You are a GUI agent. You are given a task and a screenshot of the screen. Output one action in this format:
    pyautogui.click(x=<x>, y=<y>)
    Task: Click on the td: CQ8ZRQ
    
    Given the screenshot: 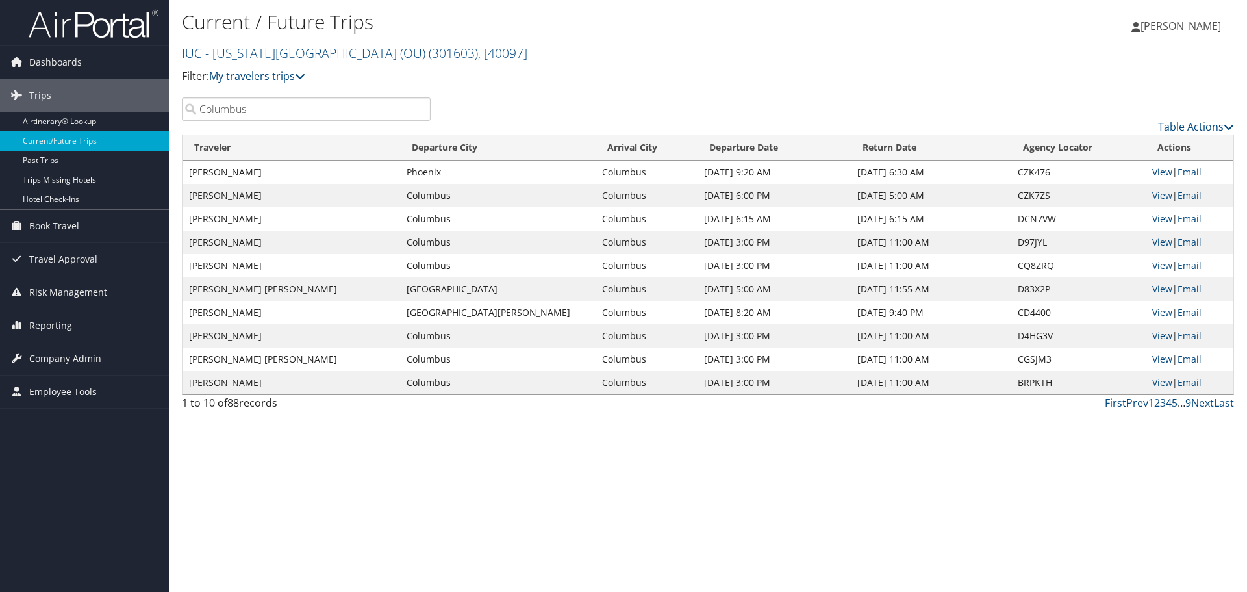 What is the action you would take?
    pyautogui.click(x=1078, y=266)
    